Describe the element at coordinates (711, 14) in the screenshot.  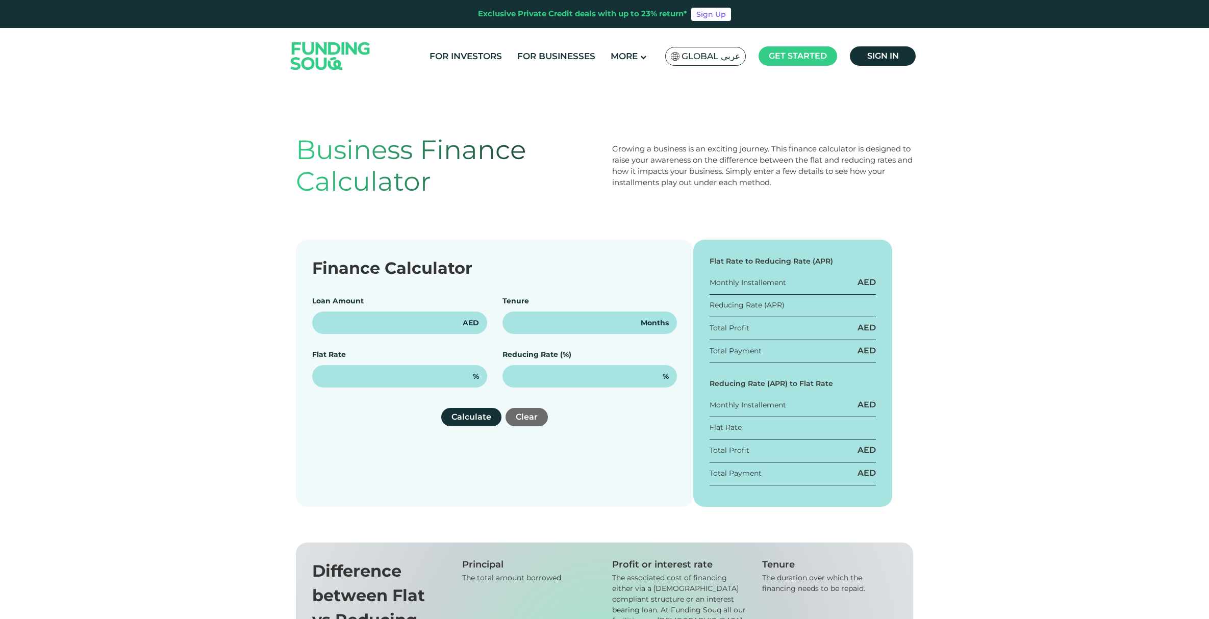
I see `a: Sign Up` at that location.